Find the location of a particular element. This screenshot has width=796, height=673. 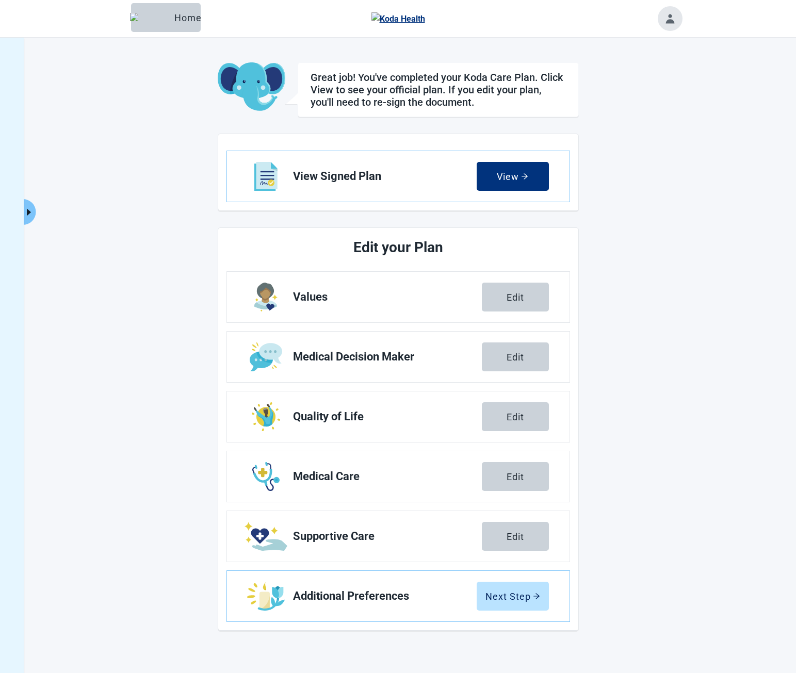

img: Elephant is located at coordinates (150, 18).